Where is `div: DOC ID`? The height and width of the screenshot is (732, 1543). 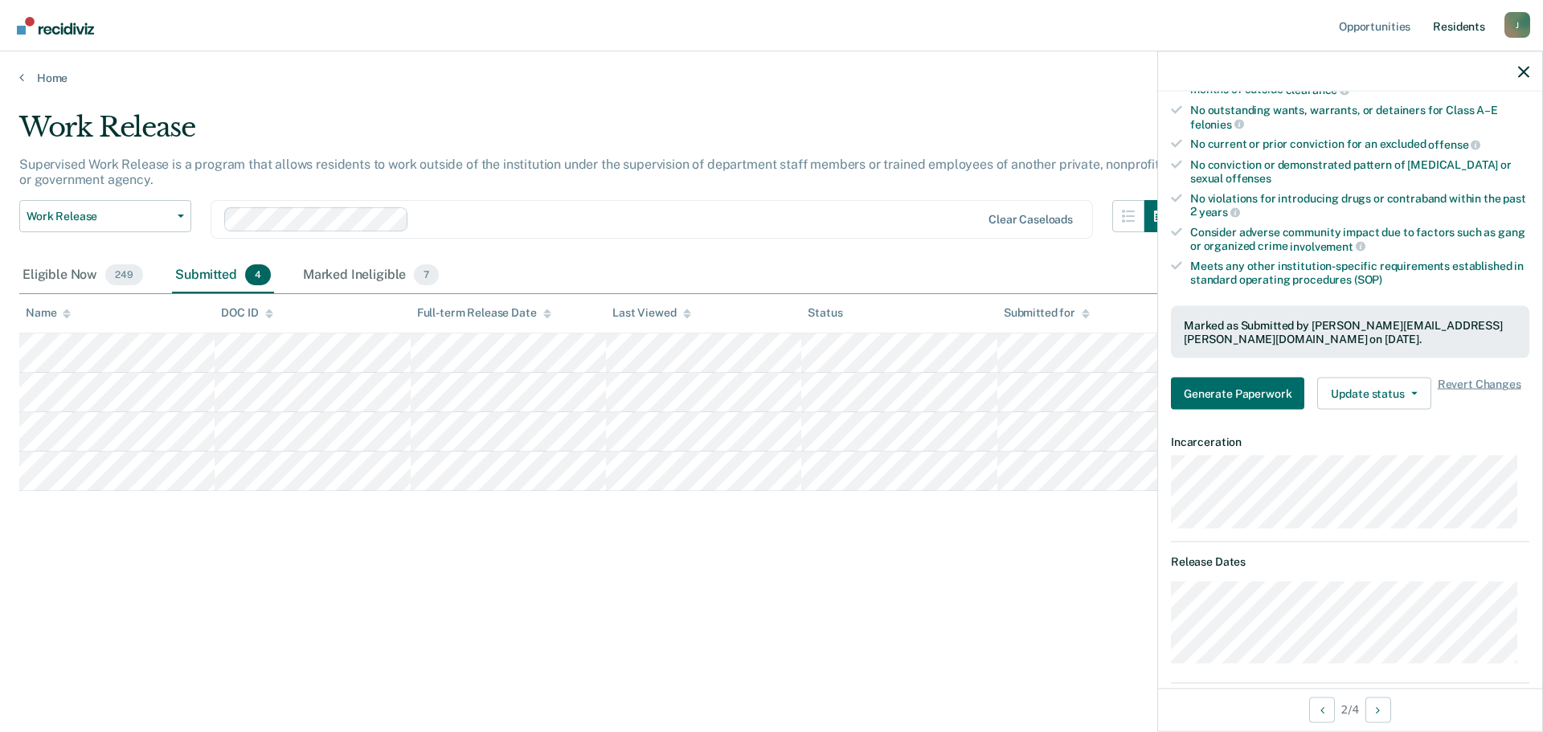 div: DOC ID is located at coordinates (247, 313).